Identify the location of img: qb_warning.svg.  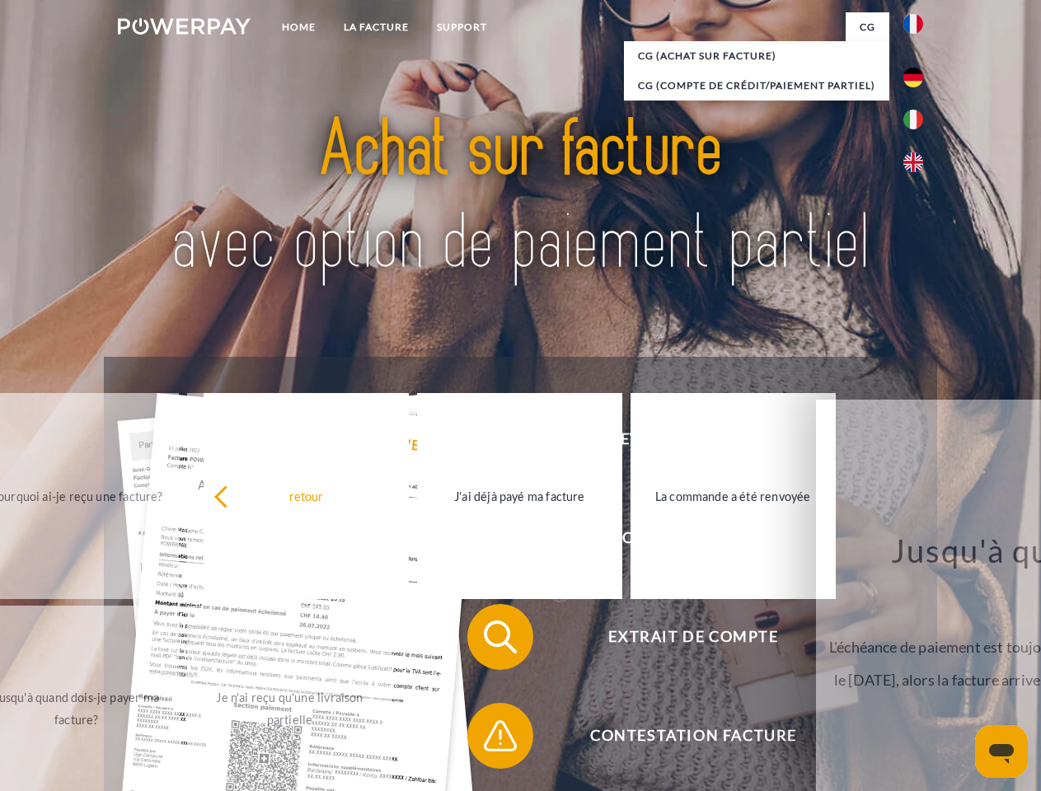
(500, 736).